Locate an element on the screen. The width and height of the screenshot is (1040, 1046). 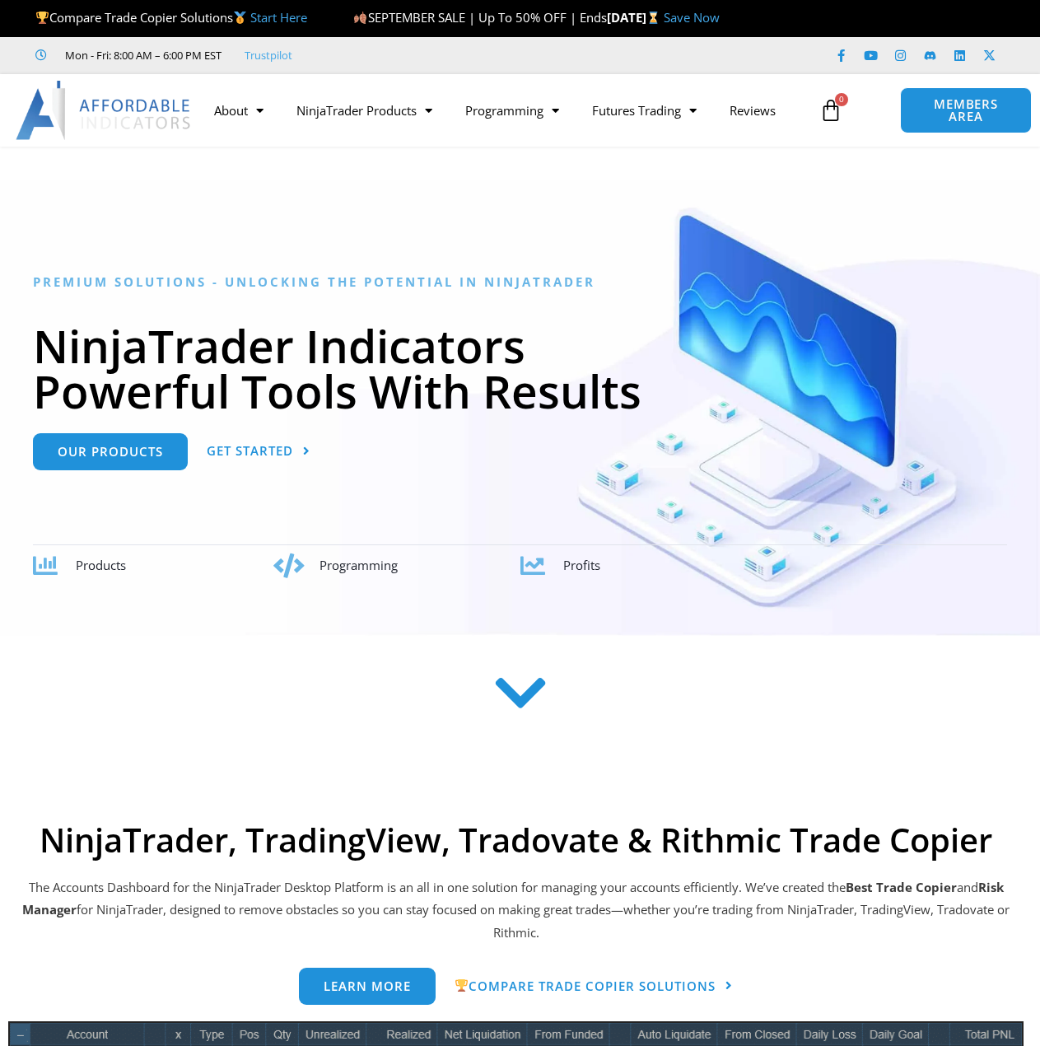
a: NinjaTrader Products is located at coordinates (364, 110).